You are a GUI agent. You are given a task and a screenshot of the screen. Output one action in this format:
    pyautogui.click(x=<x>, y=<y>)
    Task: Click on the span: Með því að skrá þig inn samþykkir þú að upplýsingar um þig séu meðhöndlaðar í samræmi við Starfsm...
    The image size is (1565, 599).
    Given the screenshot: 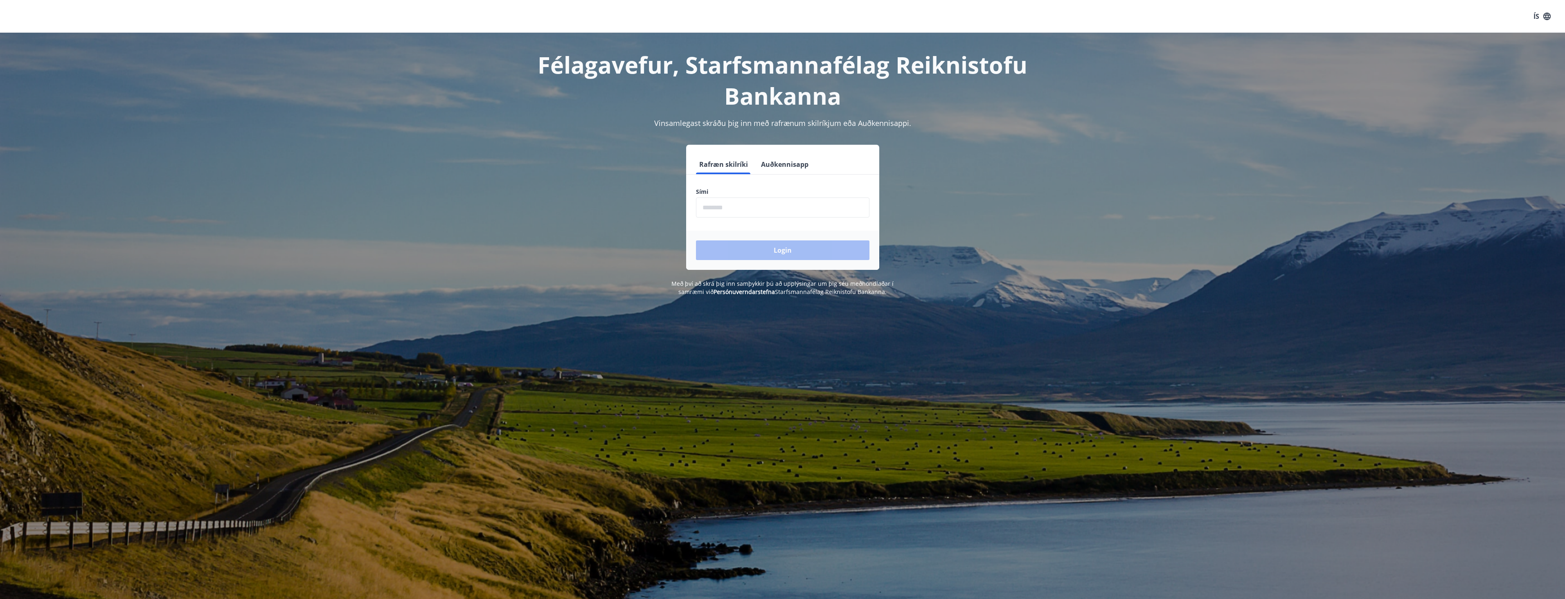 What is the action you would take?
    pyautogui.click(x=782, y=288)
    